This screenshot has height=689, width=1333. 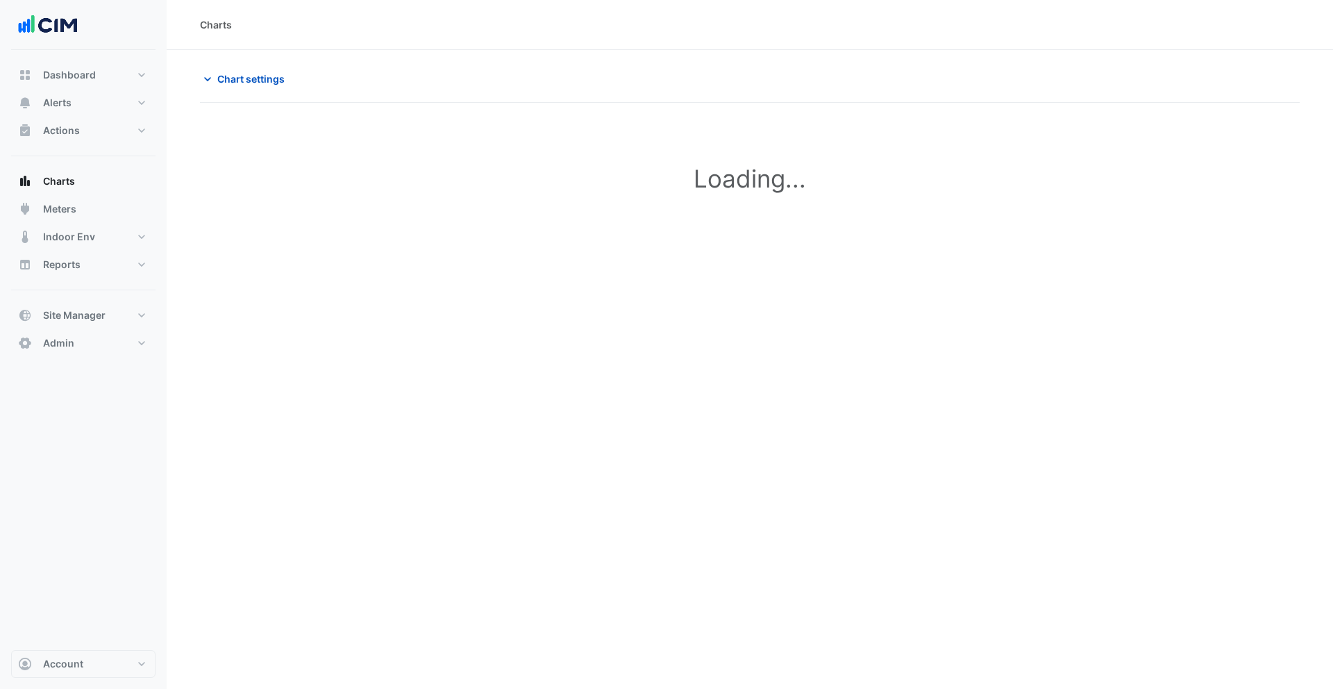 What do you see at coordinates (58, 343) in the screenshot?
I see `span: Admin` at bounding box center [58, 343].